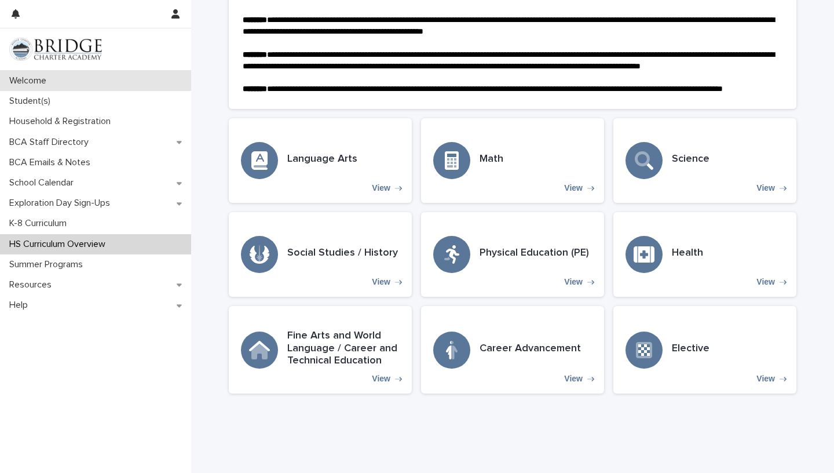  Describe the element at coordinates (52, 162) in the screenshot. I see `p: BCA Emails & Notes` at that location.